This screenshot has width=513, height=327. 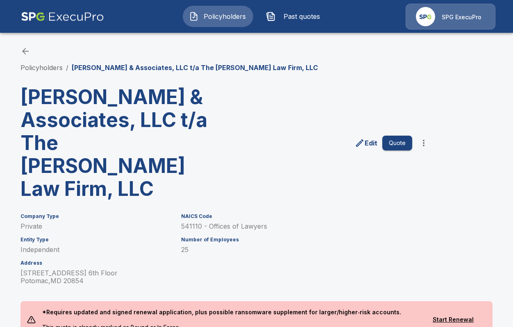 What do you see at coordinates (96, 217) in the screenshot?
I see `h6: Company Type` at bounding box center [96, 217].